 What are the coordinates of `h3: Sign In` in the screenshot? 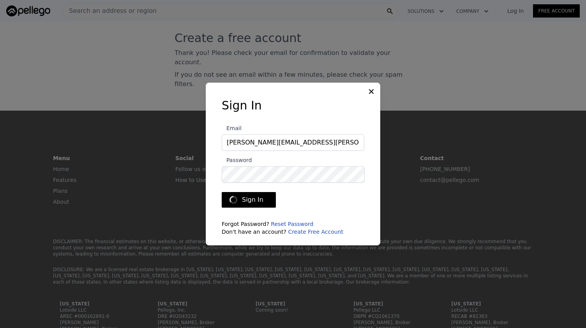 It's located at (293, 106).